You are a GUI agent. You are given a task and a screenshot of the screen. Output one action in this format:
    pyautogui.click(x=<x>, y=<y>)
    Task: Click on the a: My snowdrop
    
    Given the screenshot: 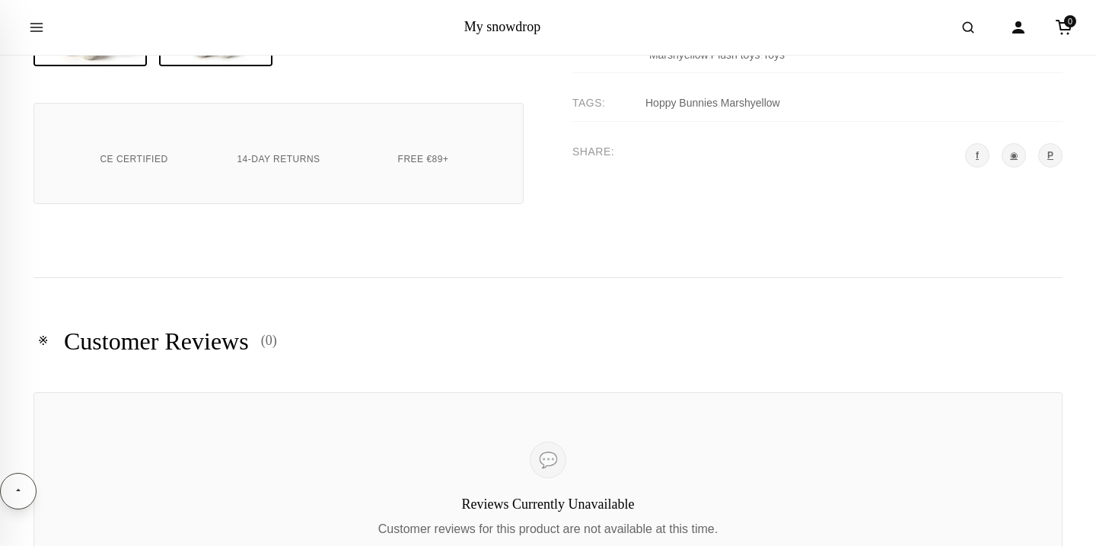 What is the action you would take?
    pyautogui.click(x=502, y=27)
    